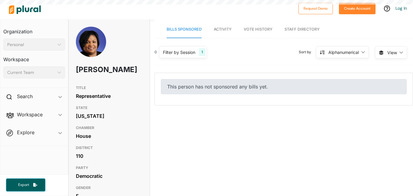 Image resolution: width=413 pixels, height=196 pixels. I want to click on span: Activity, so click(223, 29).